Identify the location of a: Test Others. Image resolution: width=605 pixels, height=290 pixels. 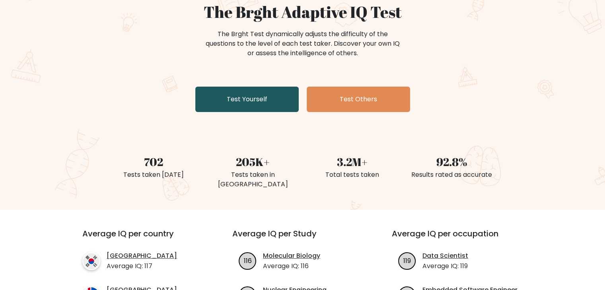
(358, 99).